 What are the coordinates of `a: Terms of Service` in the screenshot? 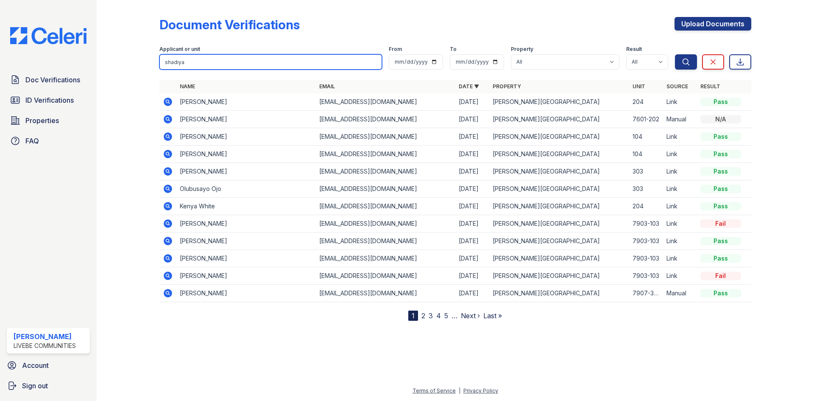 It's located at (434, 390).